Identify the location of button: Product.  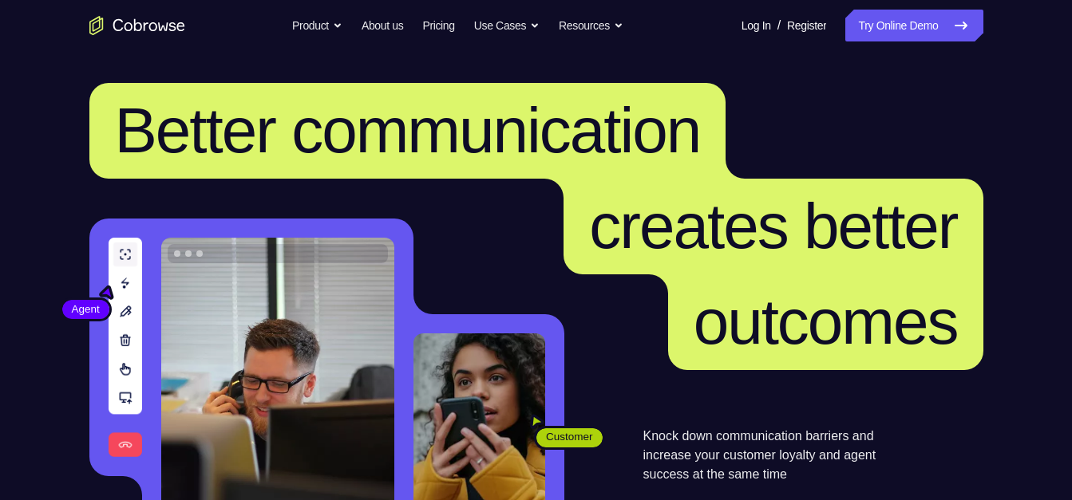
(317, 26).